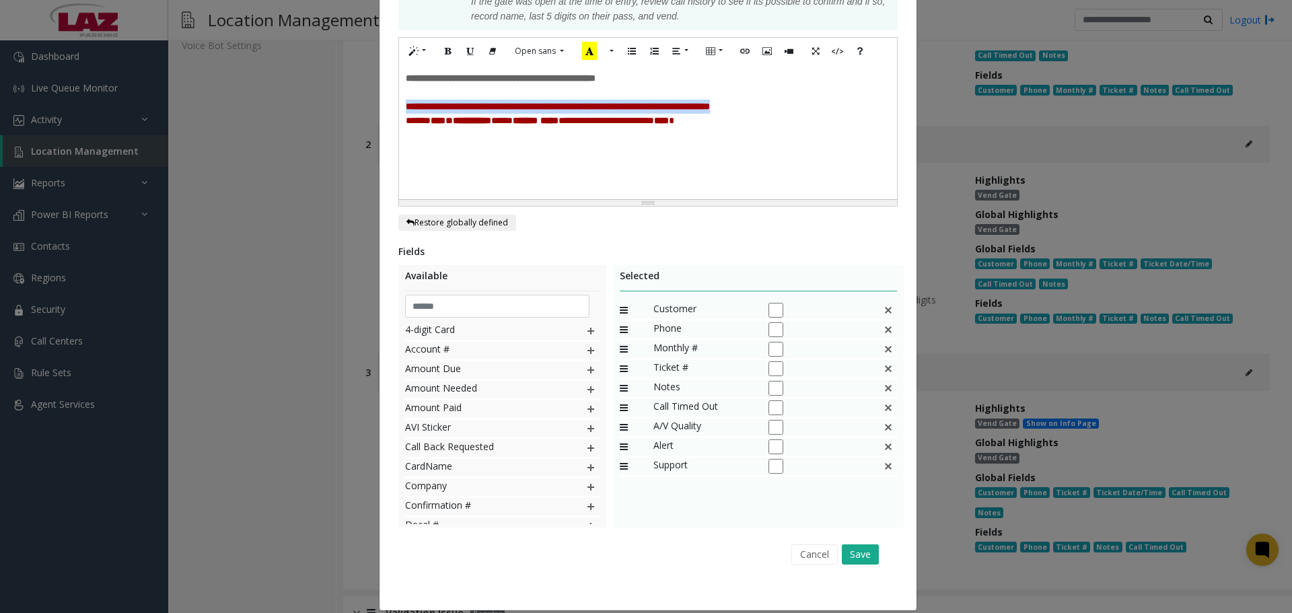  I want to click on button: Full Screen, so click(816, 51).